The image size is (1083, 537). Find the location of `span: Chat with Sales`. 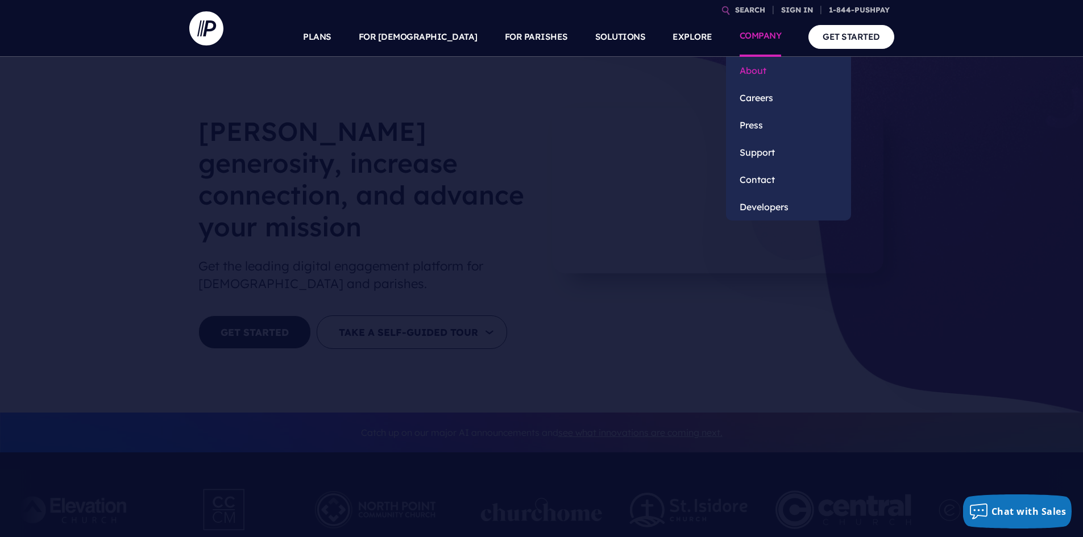

span: Chat with Sales is located at coordinates (1029, 511).